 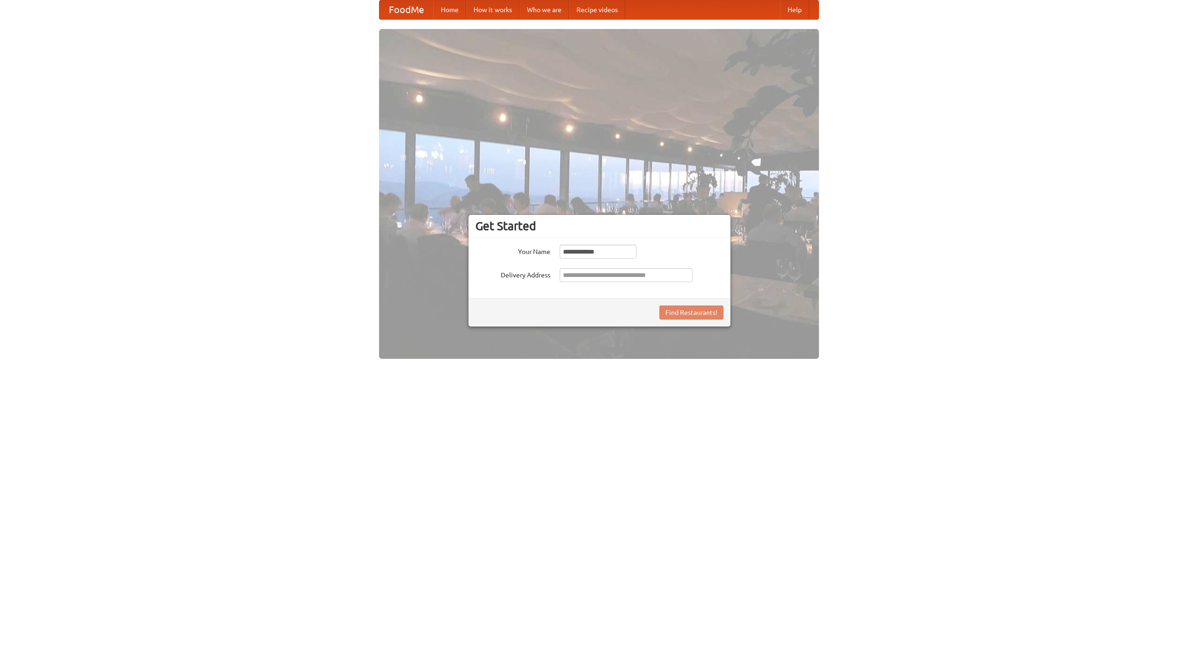 I want to click on a: Who we are, so click(x=544, y=10).